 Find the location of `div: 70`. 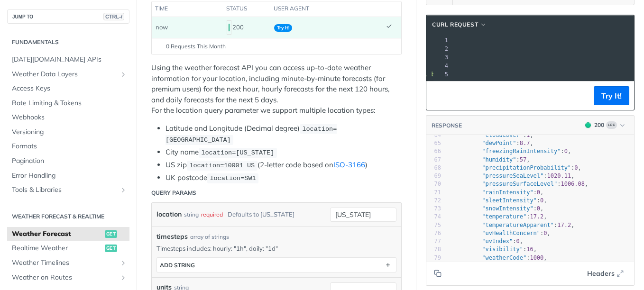

div: 70 is located at coordinates (434, 184).